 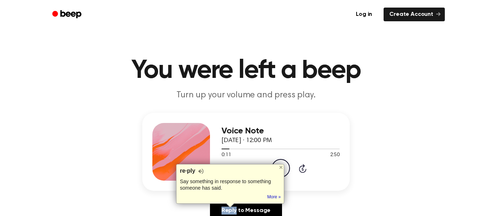 I want to click on span: 0:11, so click(x=226, y=155).